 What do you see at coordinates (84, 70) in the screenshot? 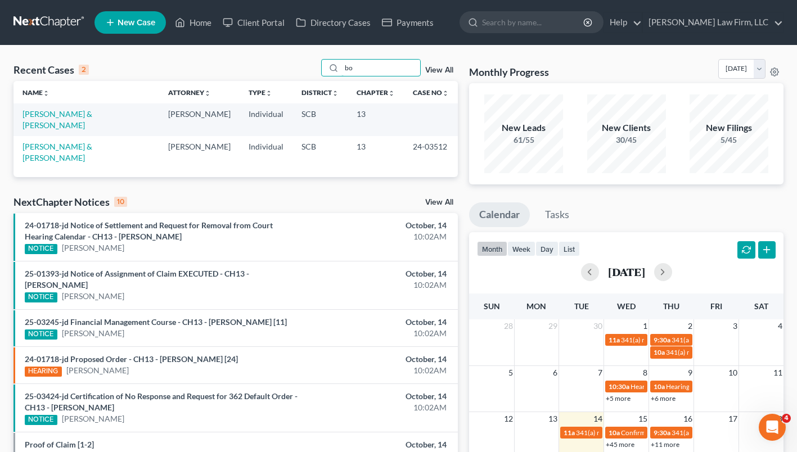
I see `div: 2` at bounding box center [84, 70].